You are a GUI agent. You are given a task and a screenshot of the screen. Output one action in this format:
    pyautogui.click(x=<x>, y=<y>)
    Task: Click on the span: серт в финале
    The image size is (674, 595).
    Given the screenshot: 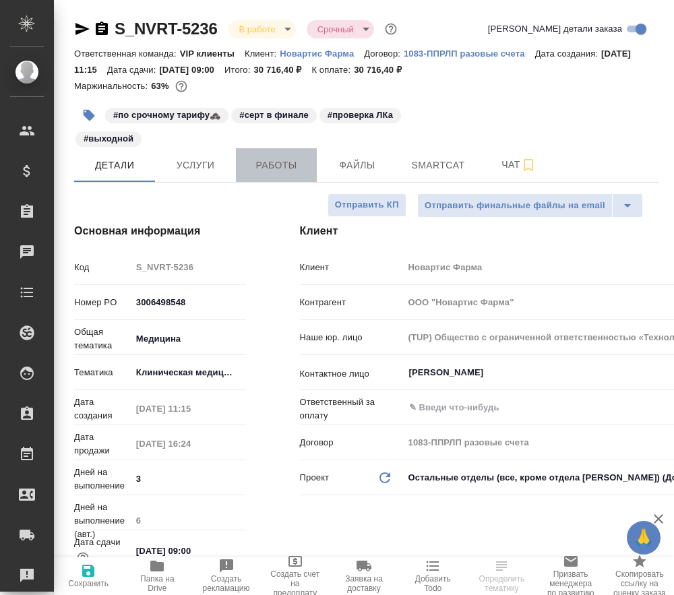 What is the action you would take?
    pyautogui.click(x=274, y=114)
    